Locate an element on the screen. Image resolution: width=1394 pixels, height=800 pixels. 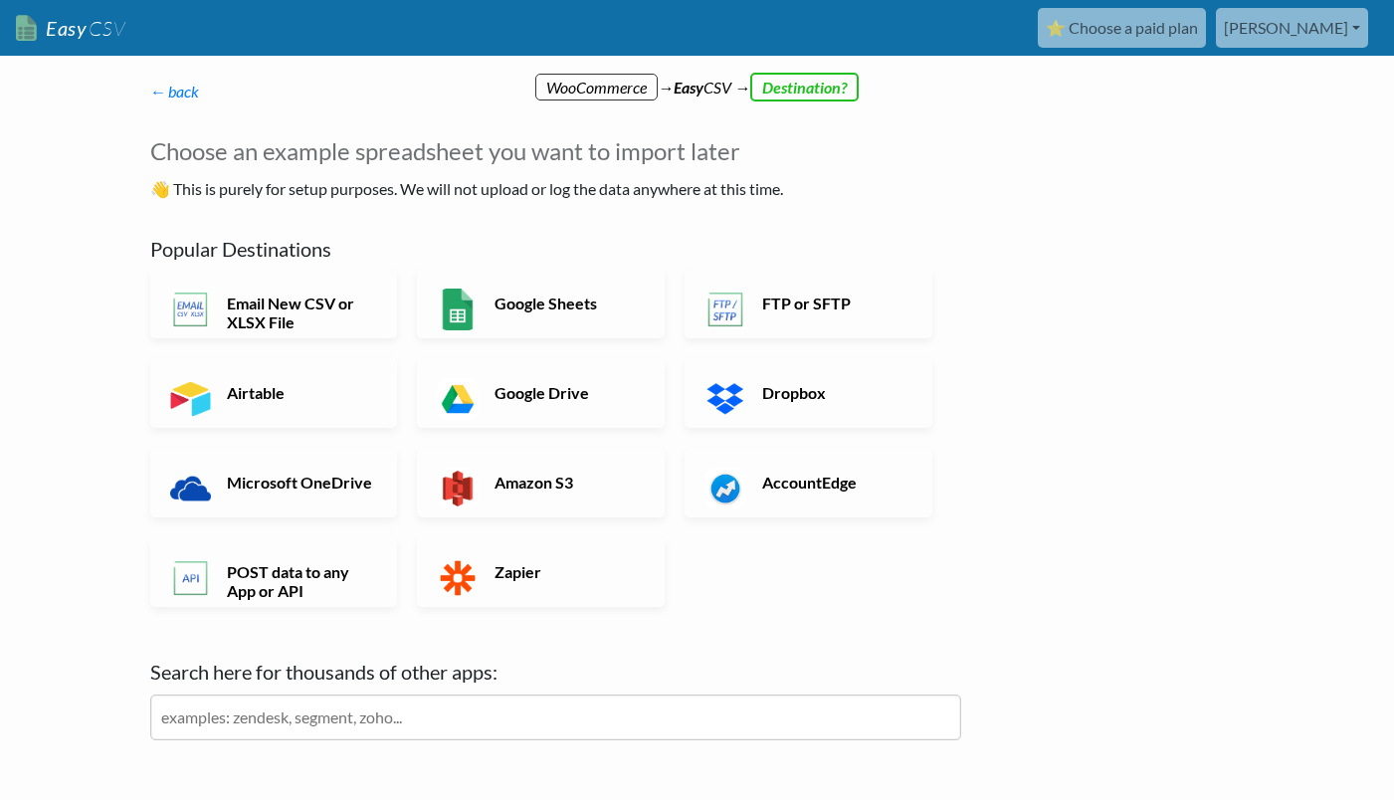
img: Google Drive App & API is located at coordinates (458, 399).